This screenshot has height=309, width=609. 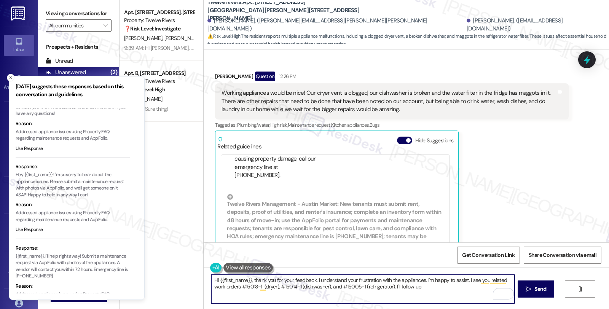 I want to click on a: Insights •, so click(x=19, y=158).